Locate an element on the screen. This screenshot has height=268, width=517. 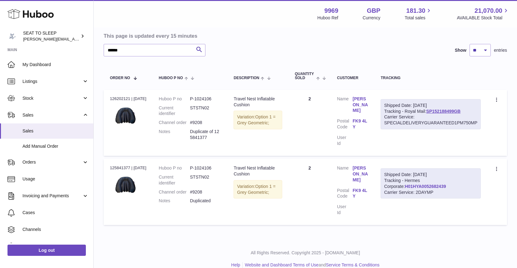
a: SP152188499GB is located at coordinates (443, 111).